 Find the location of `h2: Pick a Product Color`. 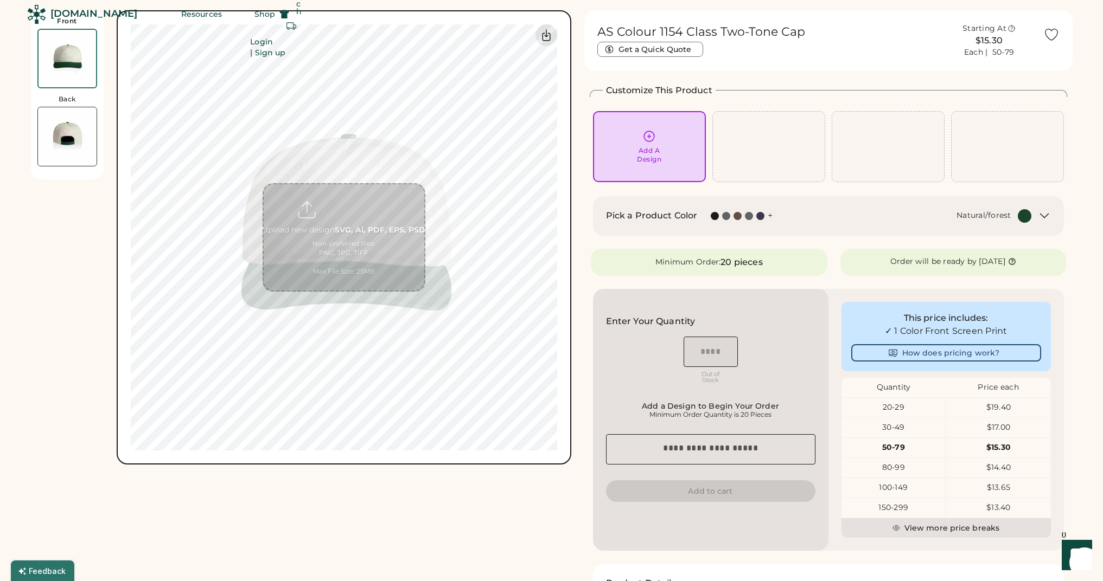

h2: Pick a Product Color is located at coordinates (651, 216).